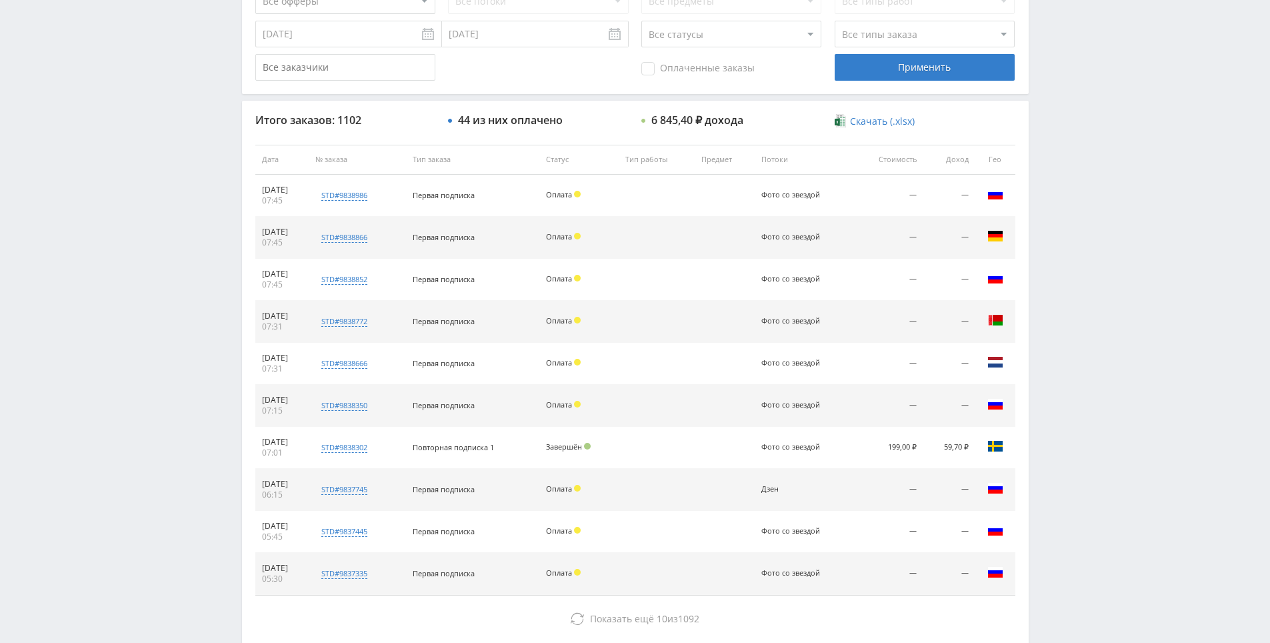 Image resolution: width=1270 pixels, height=643 pixels. What do you see at coordinates (357, 159) in the screenshot?
I see `th: № заказа` at bounding box center [357, 159].